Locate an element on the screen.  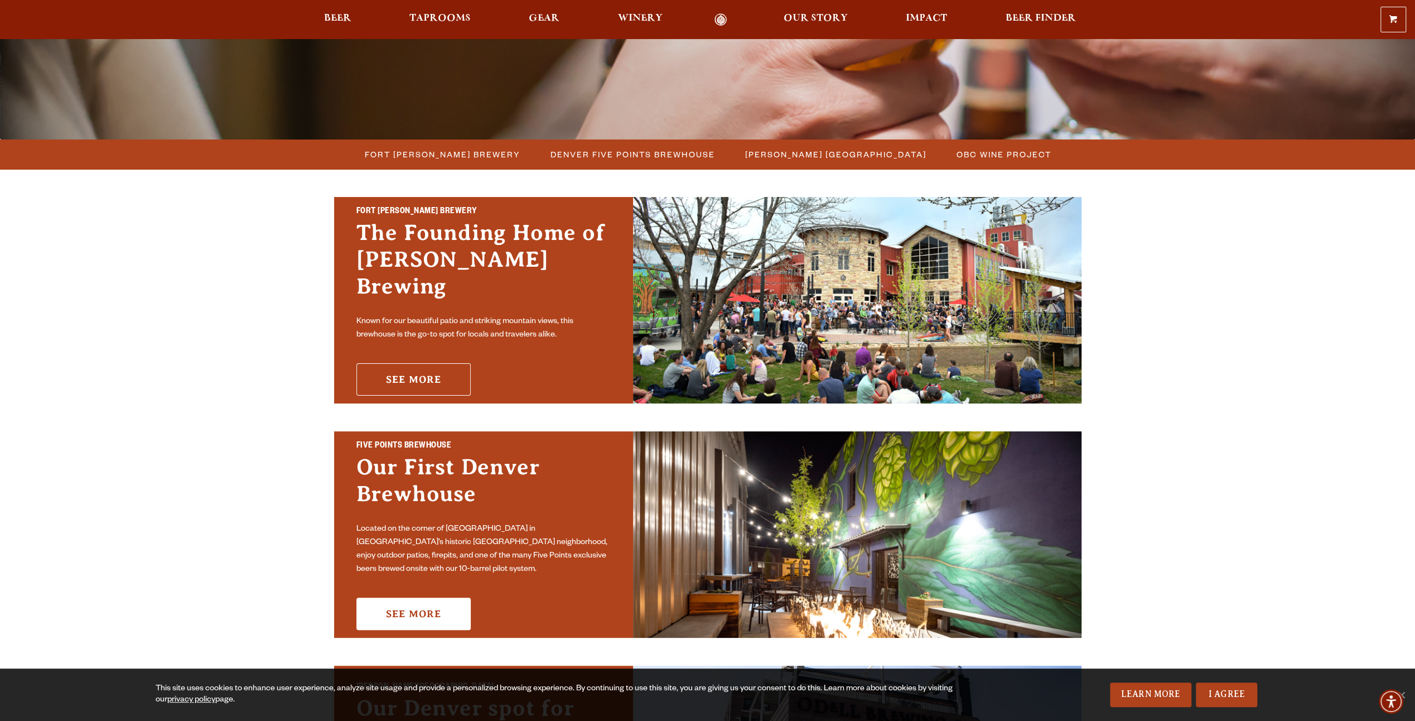
span: Beer is located at coordinates (338, 18).